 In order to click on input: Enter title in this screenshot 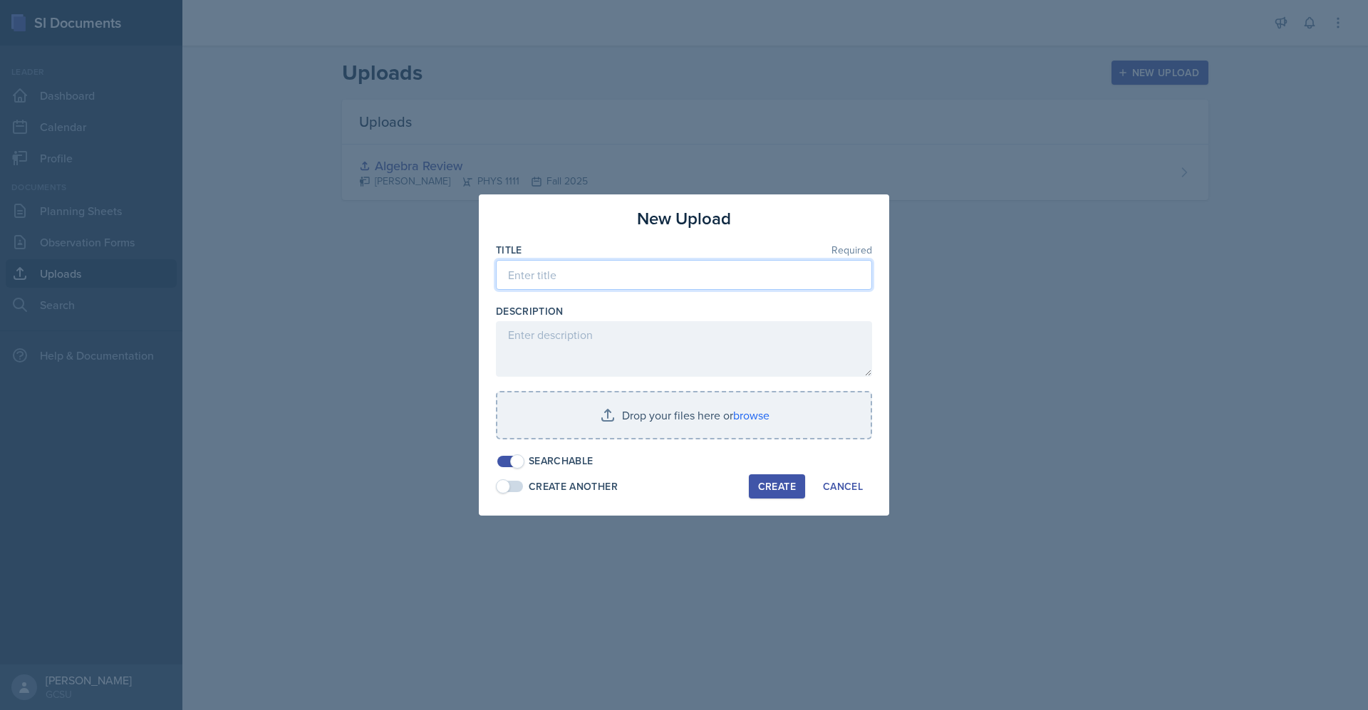, I will do `click(684, 275)`.